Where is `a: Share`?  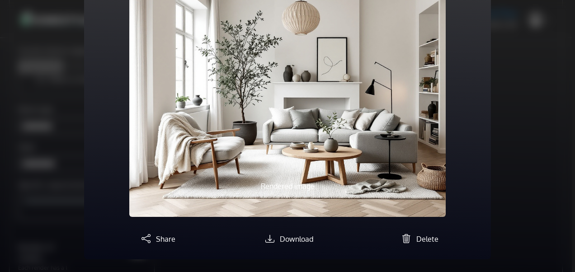 a: Share is located at coordinates (156, 239).